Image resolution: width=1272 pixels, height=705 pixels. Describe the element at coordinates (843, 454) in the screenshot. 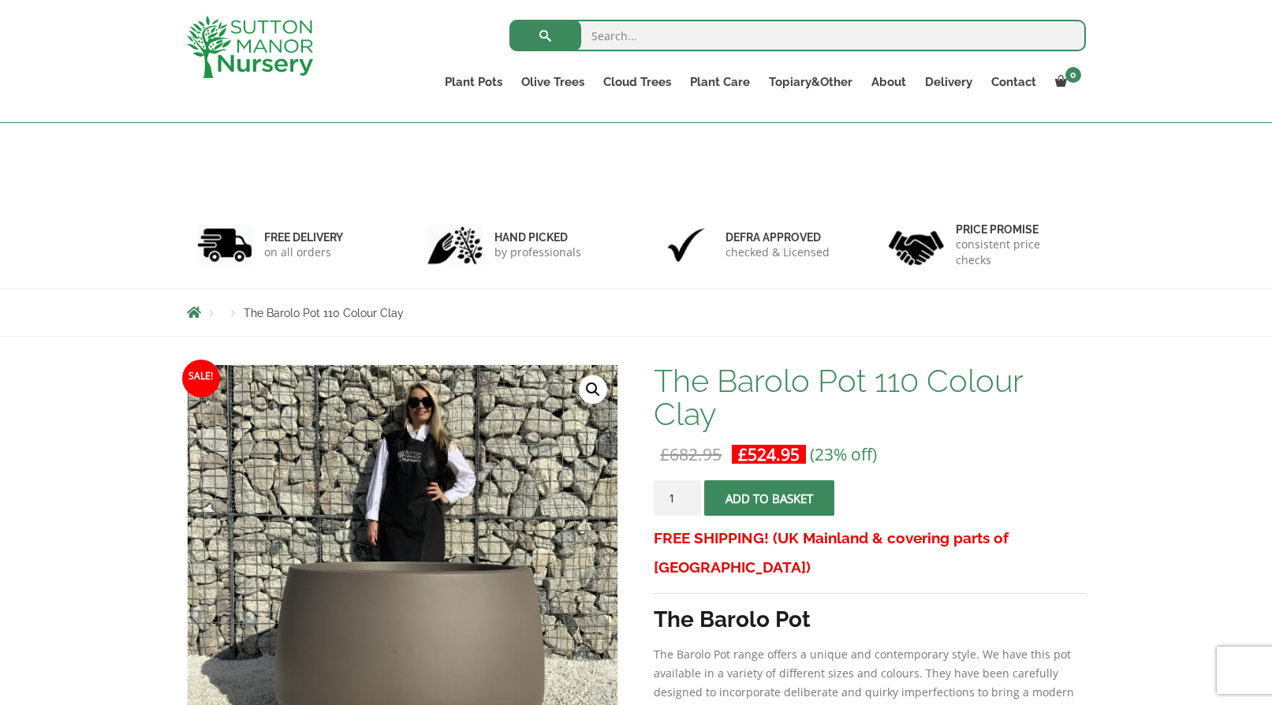

I see `span: (23% off)` at that location.